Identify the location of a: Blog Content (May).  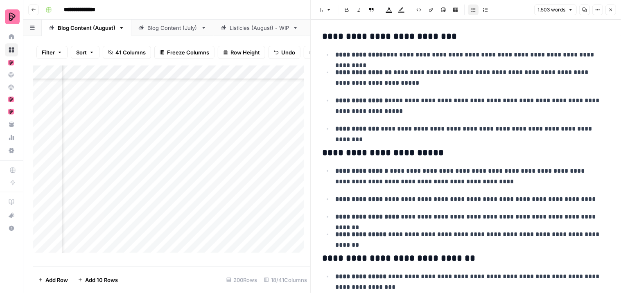
(346, 28).